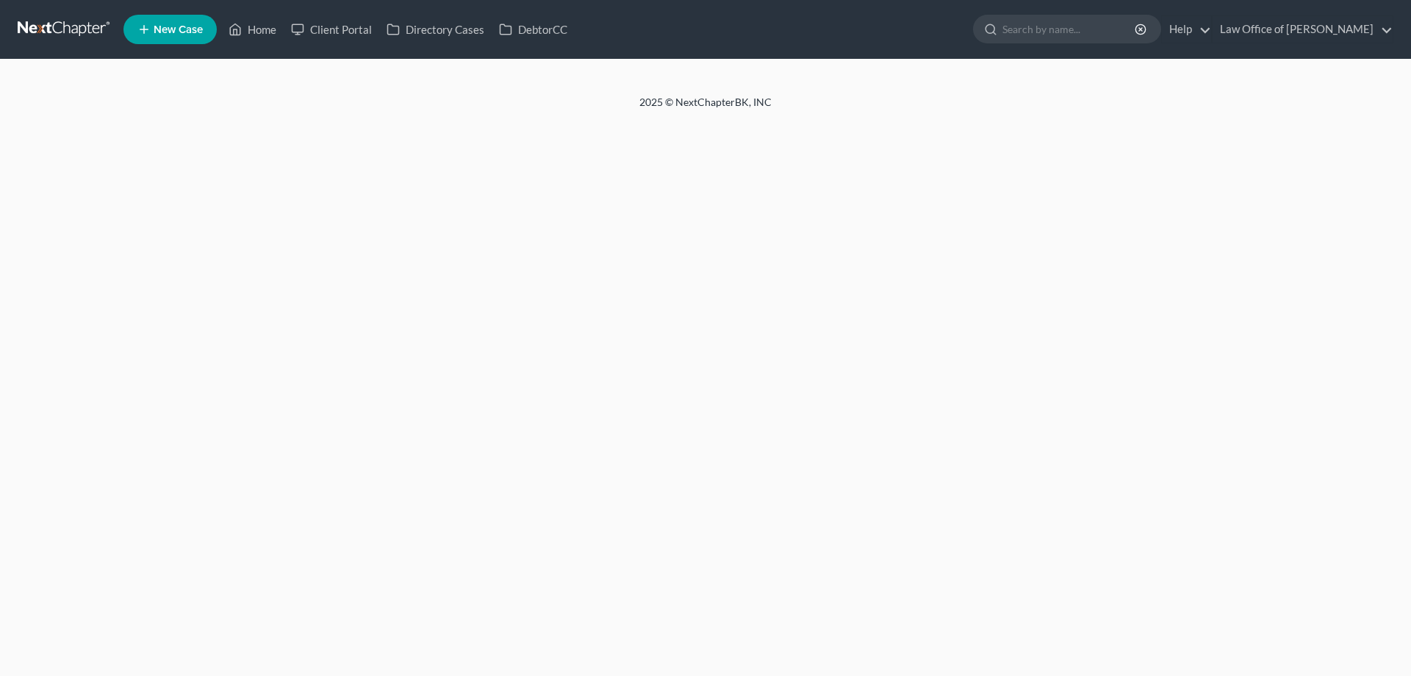 The height and width of the screenshot is (676, 1411). What do you see at coordinates (332, 29) in the screenshot?
I see `a: Client Portal` at bounding box center [332, 29].